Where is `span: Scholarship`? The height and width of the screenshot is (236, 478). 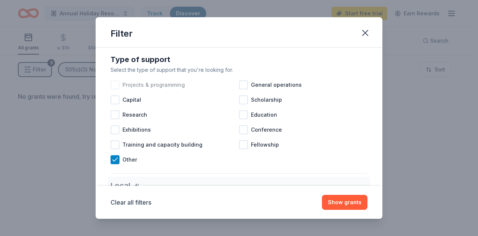 span: Scholarship is located at coordinates (266, 100).